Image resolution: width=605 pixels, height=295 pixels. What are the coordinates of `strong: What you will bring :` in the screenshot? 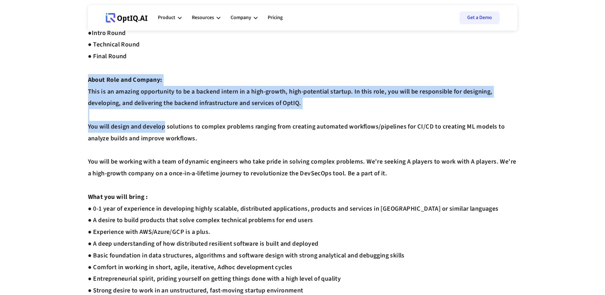 It's located at (118, 197).